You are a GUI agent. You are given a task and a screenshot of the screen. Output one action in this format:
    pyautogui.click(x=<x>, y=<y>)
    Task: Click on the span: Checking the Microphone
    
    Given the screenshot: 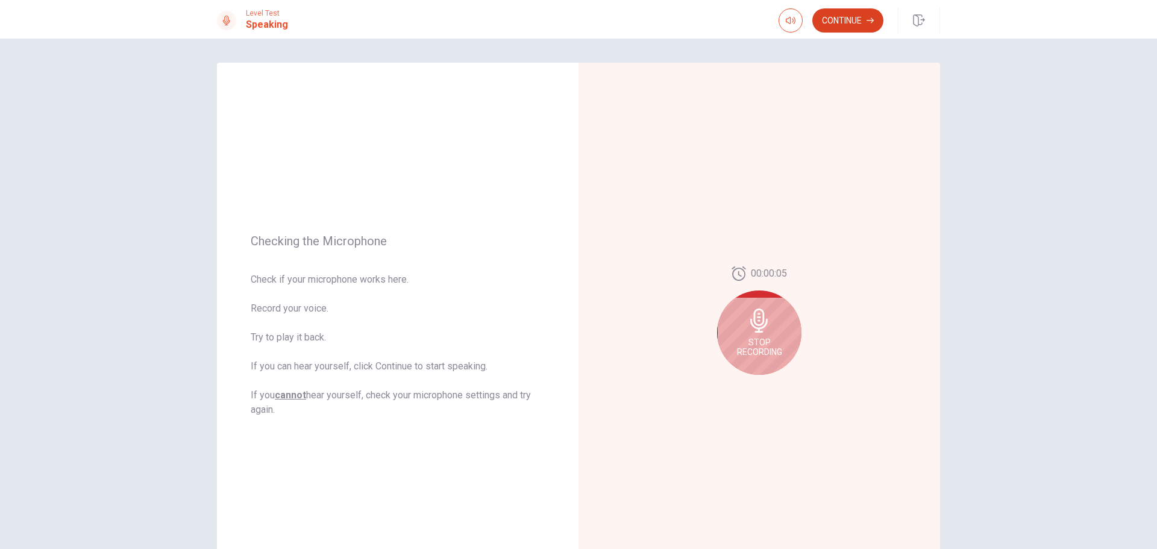 What is the action you would take?
    pyautogui.click(x=398, y=241)
    